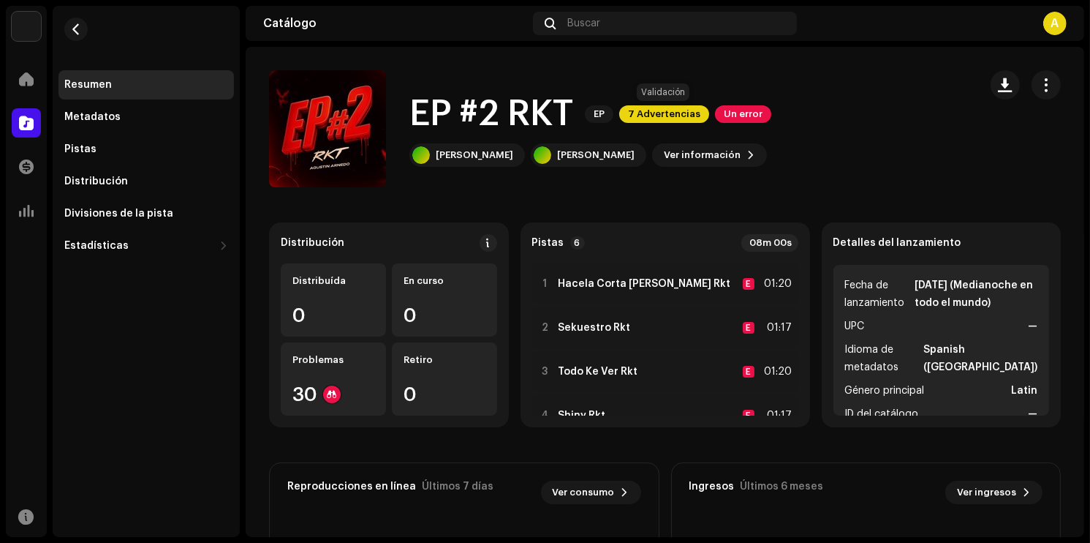  Describe the element at coordinates (598, 371) in the screenshot. I see `strong: Todo Ke Ver Rkt` at that location.